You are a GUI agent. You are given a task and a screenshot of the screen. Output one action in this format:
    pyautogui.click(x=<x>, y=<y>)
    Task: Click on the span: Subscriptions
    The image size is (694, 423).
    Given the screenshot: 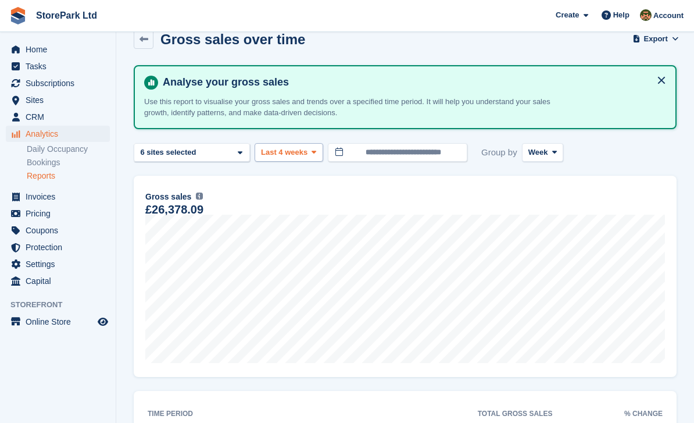 What is the action you would take?
    pyautogui.click(x=60, y=83)
    